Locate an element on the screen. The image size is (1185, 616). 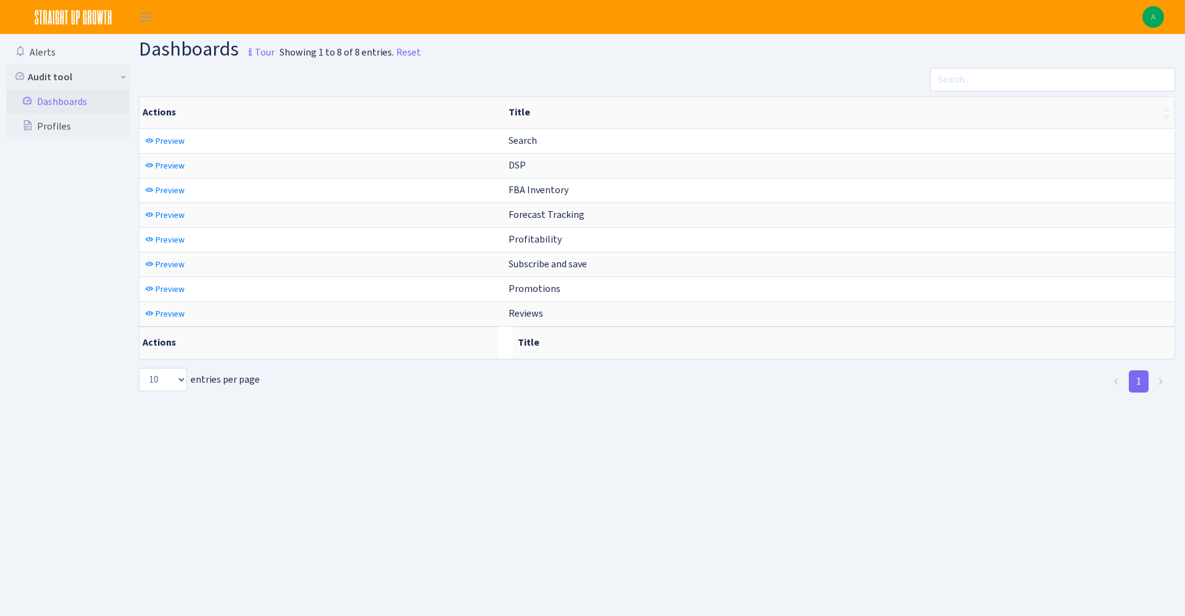
input: Search... is located at coordinates (1053, 80).